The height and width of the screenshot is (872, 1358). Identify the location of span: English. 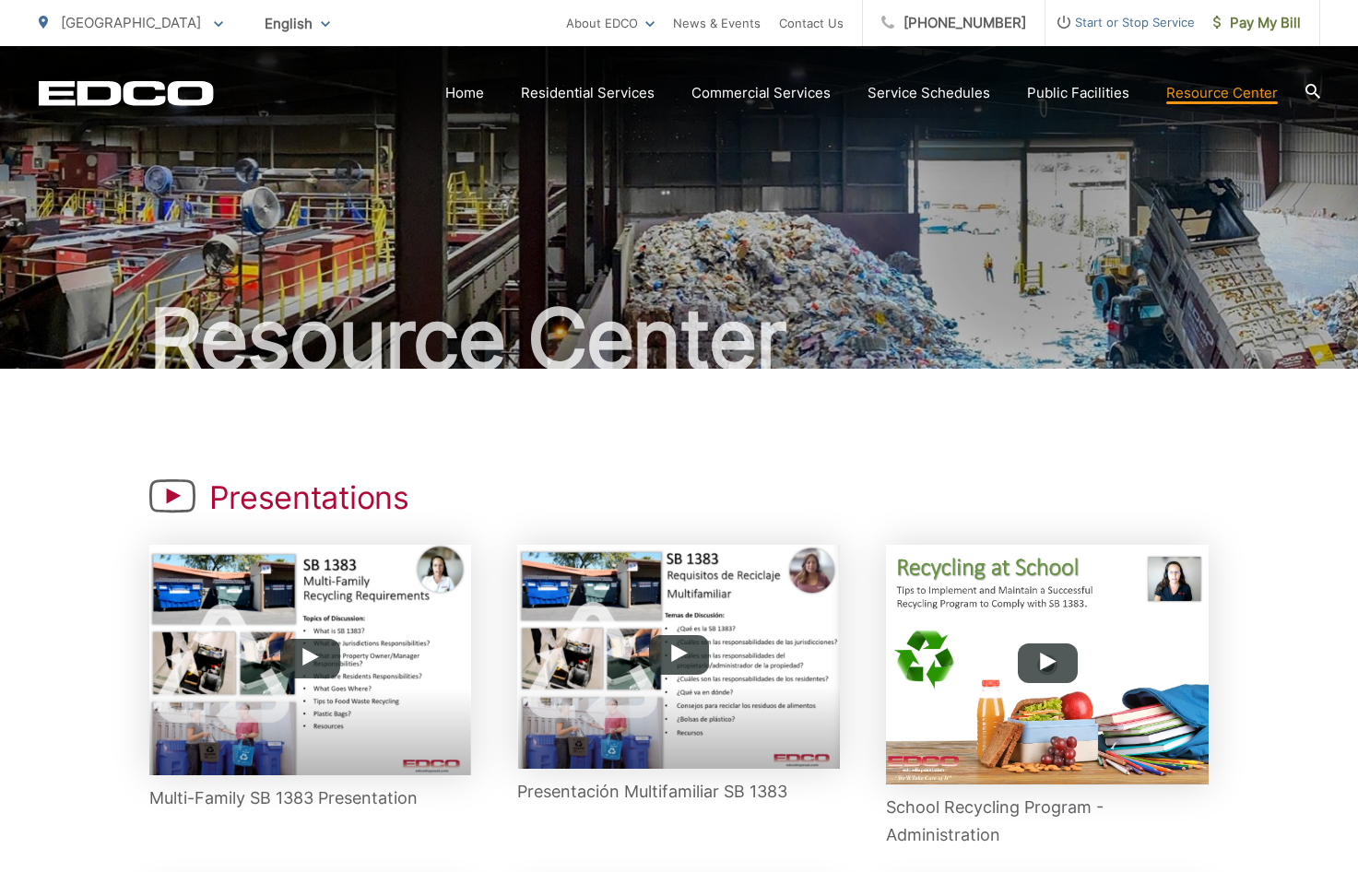
(297, 23).